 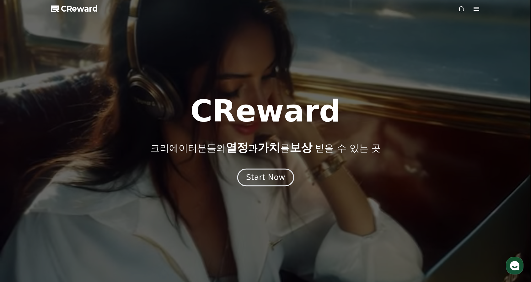 I want to click on span: 설정, so click(x=101, y=211).